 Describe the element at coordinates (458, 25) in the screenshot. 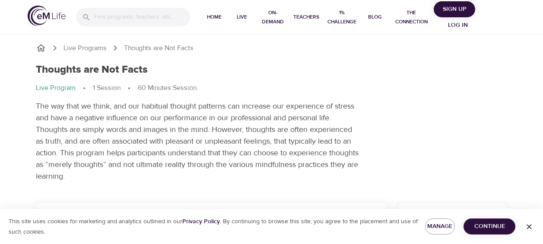

I see `span: Log in` at that location.